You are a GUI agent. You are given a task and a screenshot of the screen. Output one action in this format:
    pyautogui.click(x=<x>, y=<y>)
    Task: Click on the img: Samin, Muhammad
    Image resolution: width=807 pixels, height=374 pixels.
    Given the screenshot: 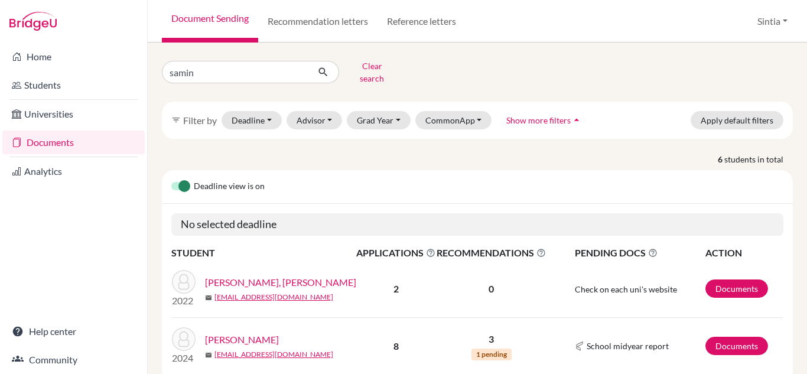 What is the action you would take?
    pyautogui.click(x=184, y=339)
    